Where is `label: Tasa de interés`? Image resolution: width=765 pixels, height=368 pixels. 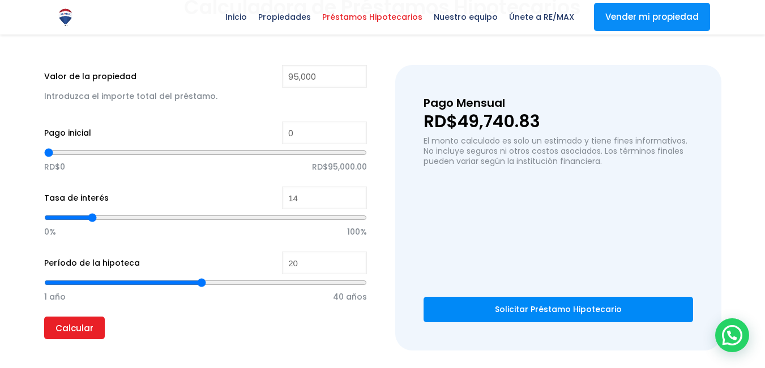
label: Tasa de interés is located at coordinates (76, 198).